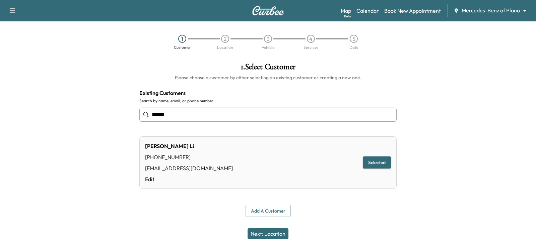 The width and height of the screenshot is (536, 247). What do you see at coordinates (182, 48) in the screenshot?
I see `div: Customer` at bounding box center [182, 48].